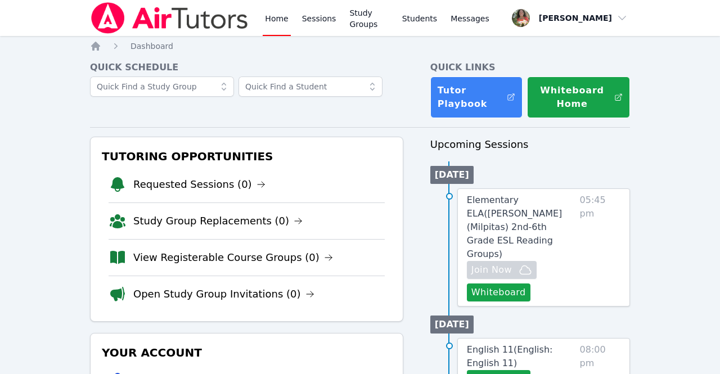  Describe the element at coordinates (246, 352) in the screenshot. I see `h3: Your Account` at that location.